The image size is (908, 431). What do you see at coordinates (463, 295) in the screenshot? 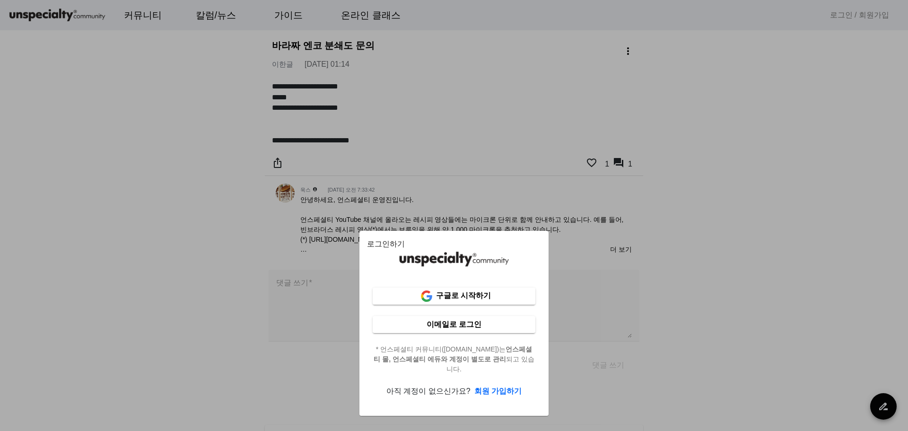
I see `b: 구글로 시작하기` at bounding box center [463, 295].